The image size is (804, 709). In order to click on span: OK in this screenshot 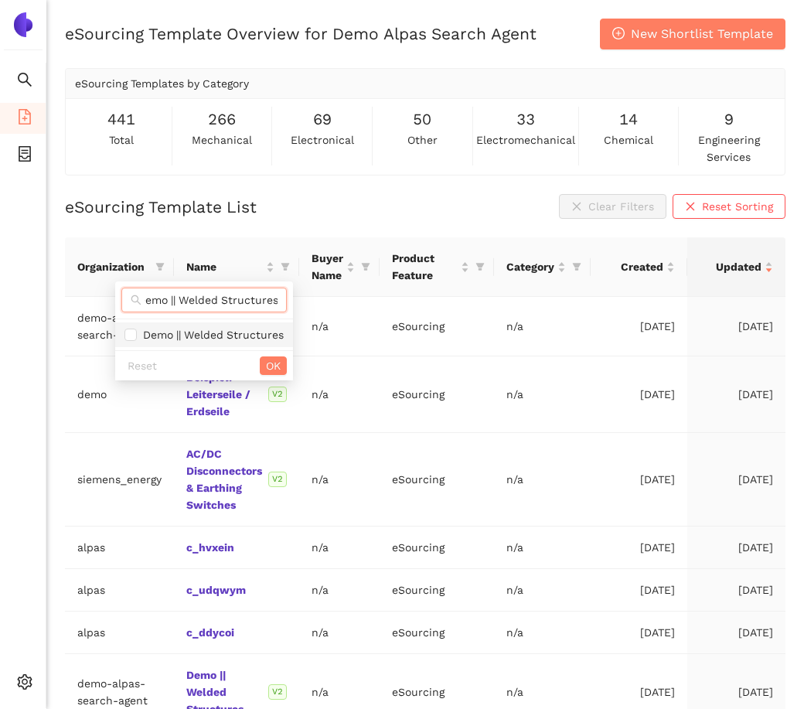, I will do `click(273, 366)`.